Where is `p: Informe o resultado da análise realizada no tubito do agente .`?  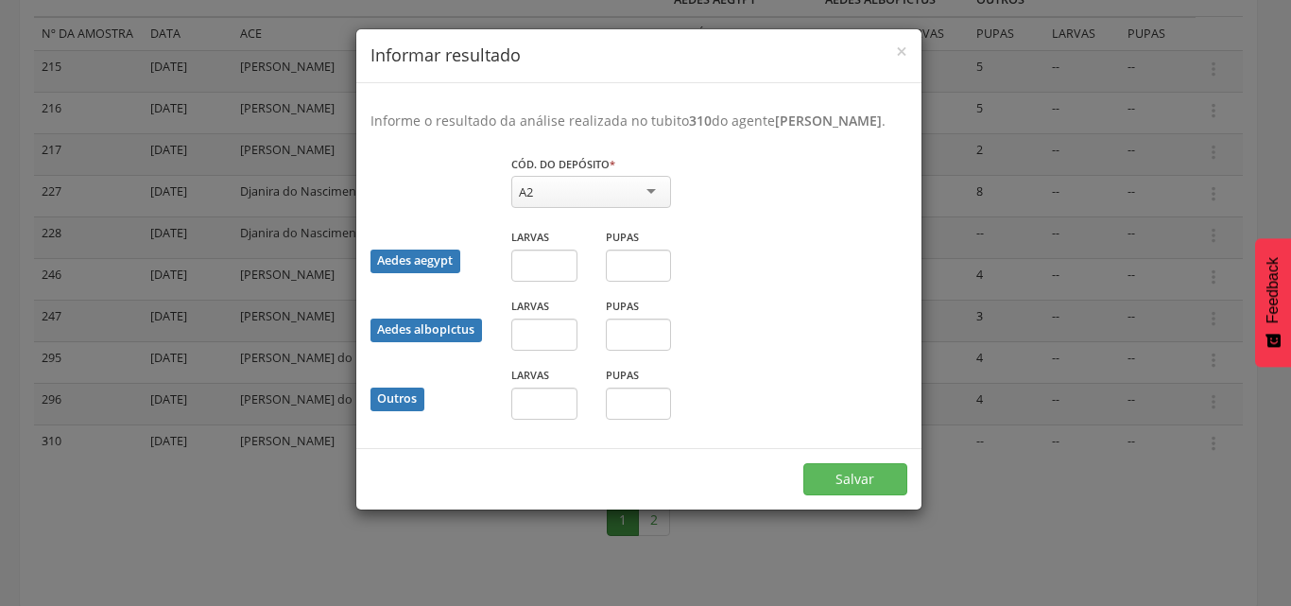
p: Informe o resultado da análise realizada no tubito do agente . is located at coordinates (639, 121).